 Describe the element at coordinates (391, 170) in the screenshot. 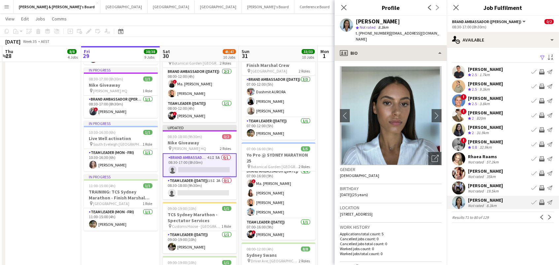

I see `h3: Gender` at that location.